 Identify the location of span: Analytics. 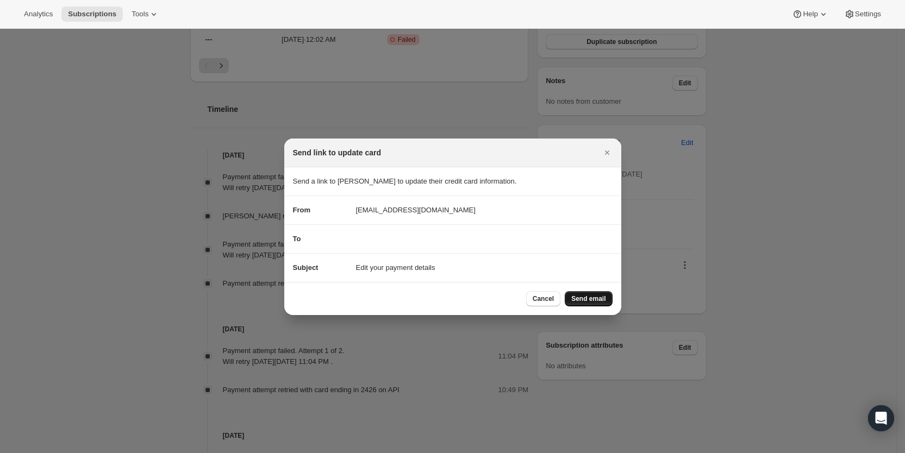
(38, 14).